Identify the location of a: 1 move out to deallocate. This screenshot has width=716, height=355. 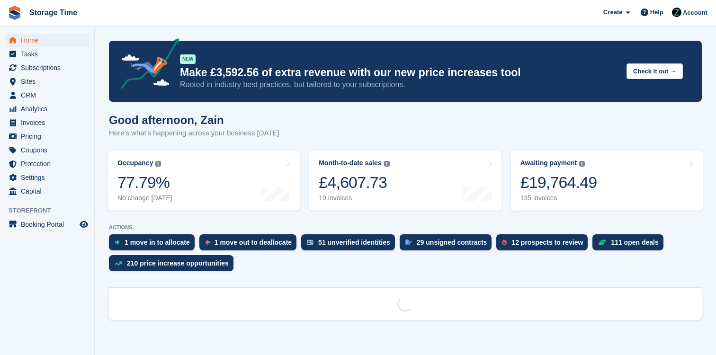
(250, 245).